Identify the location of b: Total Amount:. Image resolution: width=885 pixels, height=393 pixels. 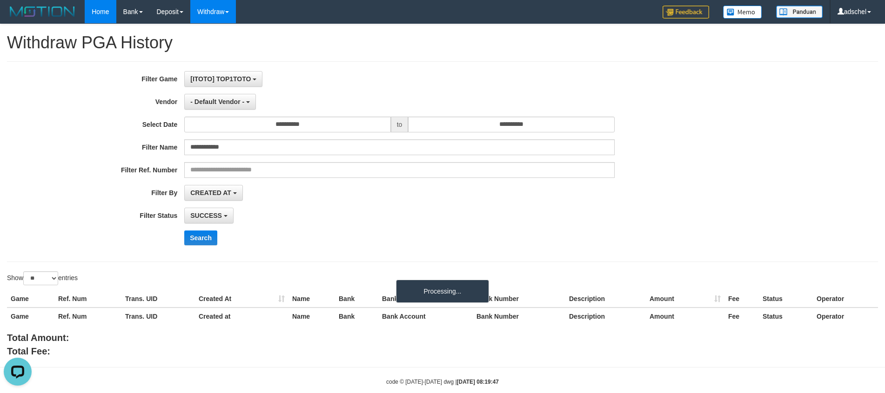
(38, 338).